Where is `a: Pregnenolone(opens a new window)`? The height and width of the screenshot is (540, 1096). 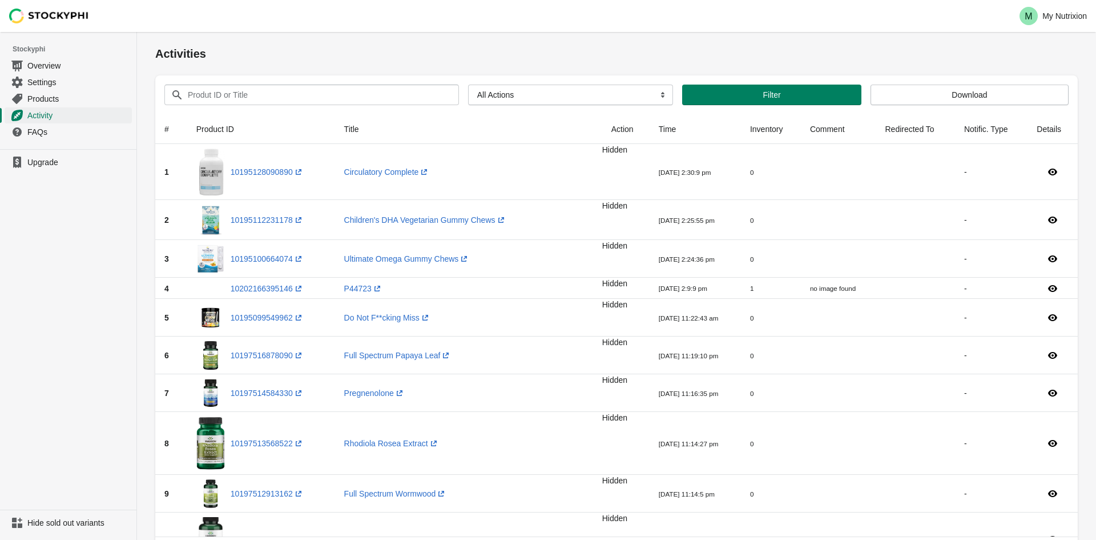
a: Pregnenolone(opens a new window) is located at coordinates (375, 393).